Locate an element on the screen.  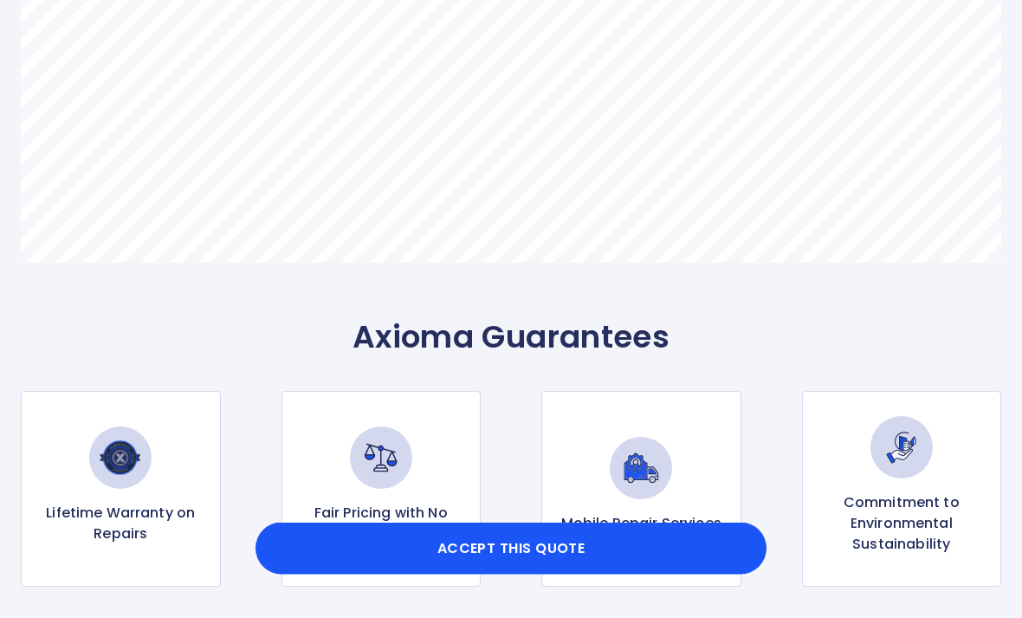
img: Mobile Repair Services is located at coordinates (641, 469).